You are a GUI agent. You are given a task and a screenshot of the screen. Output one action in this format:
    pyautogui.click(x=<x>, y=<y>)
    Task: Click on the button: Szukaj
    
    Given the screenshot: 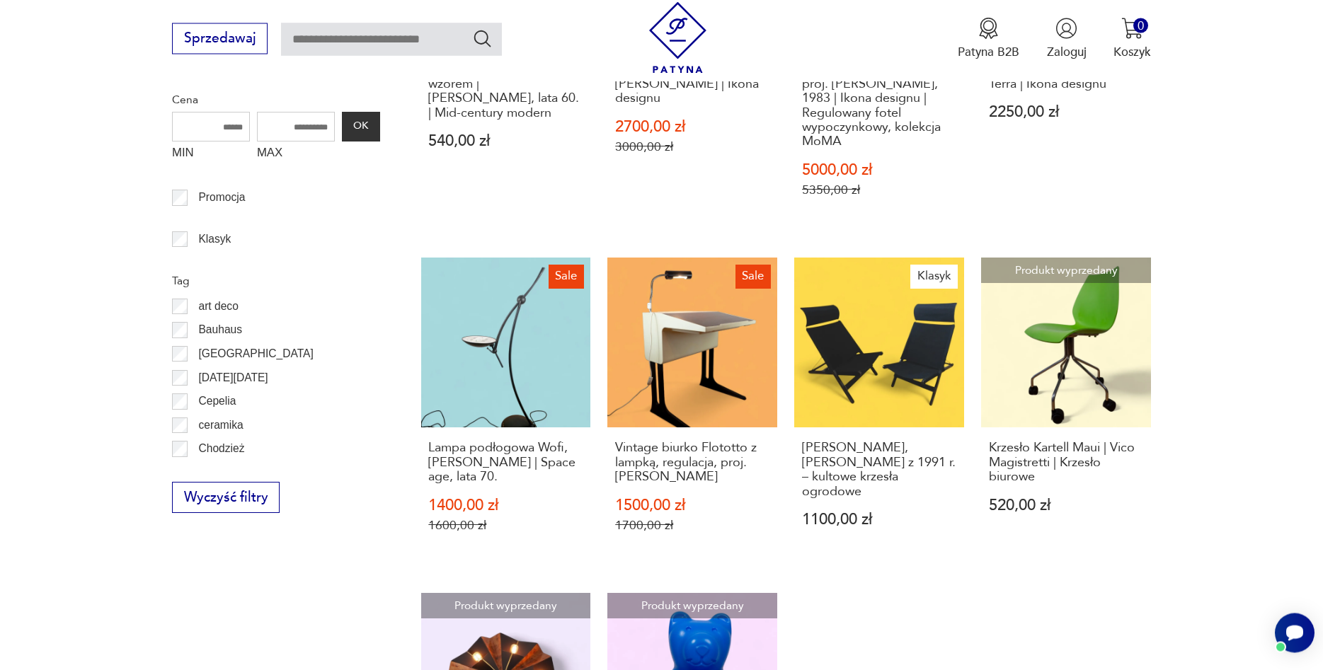 What is the action you would take?
    pyautogui.click(x=482, y=38)
    